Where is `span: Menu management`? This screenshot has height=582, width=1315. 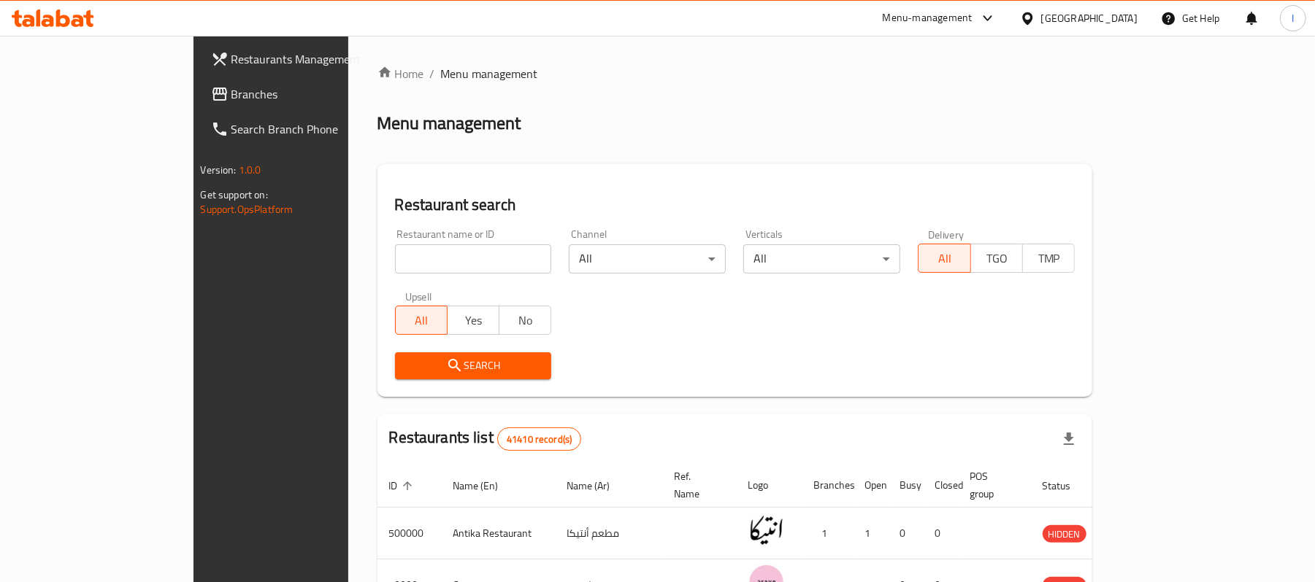 span: Menu management is located at coordinates (489, 74).